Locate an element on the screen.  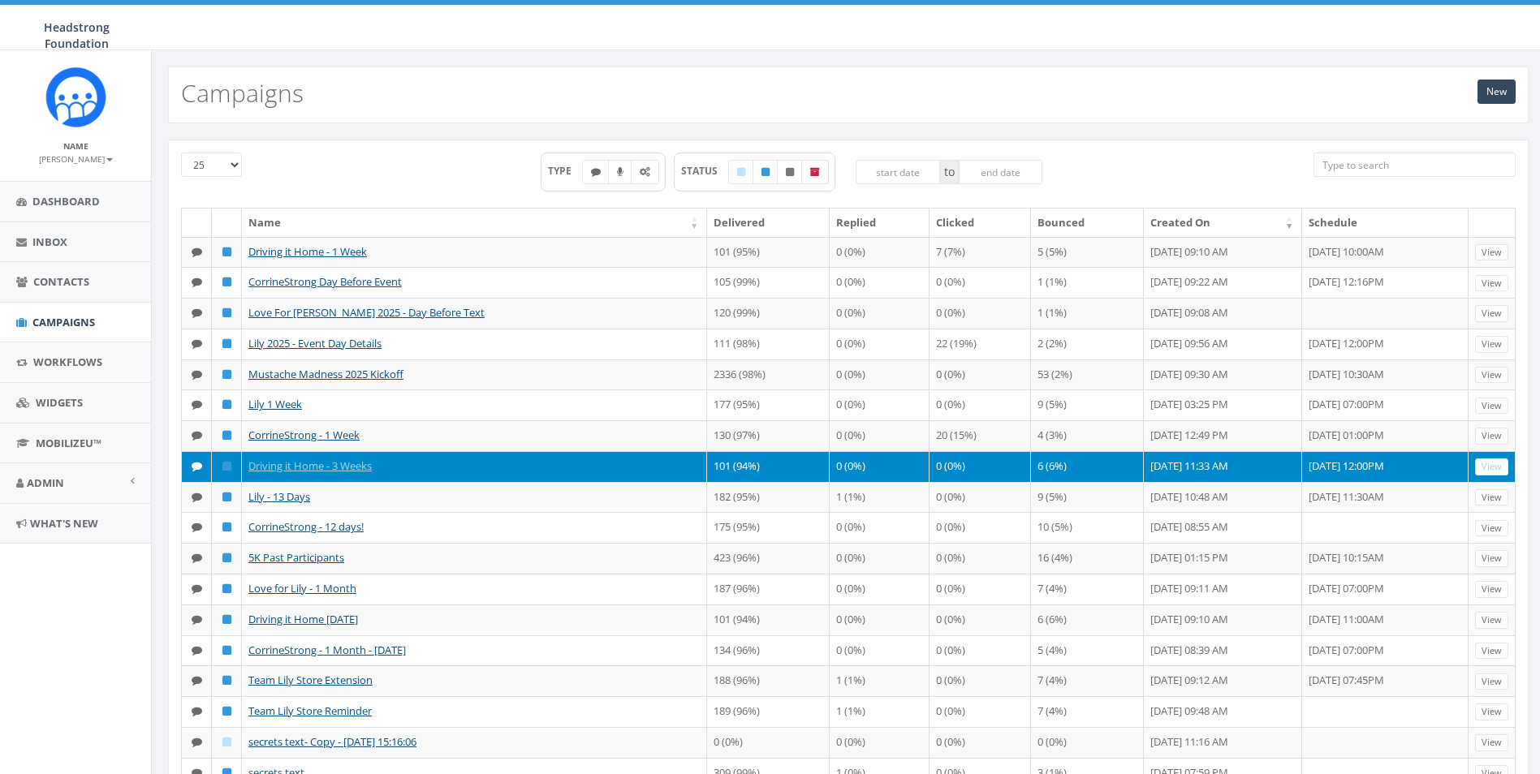
label: Unpublished is located at coordinates (790, 172).